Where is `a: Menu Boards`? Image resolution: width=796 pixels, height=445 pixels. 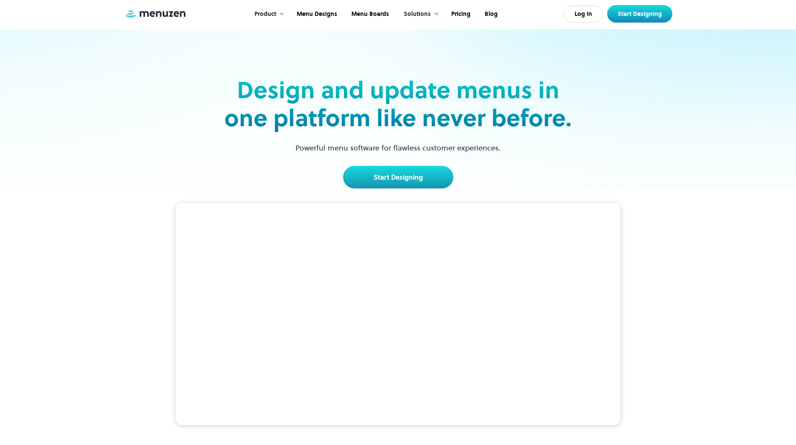 a: Menu Boards is located at coordinates (369, 14).